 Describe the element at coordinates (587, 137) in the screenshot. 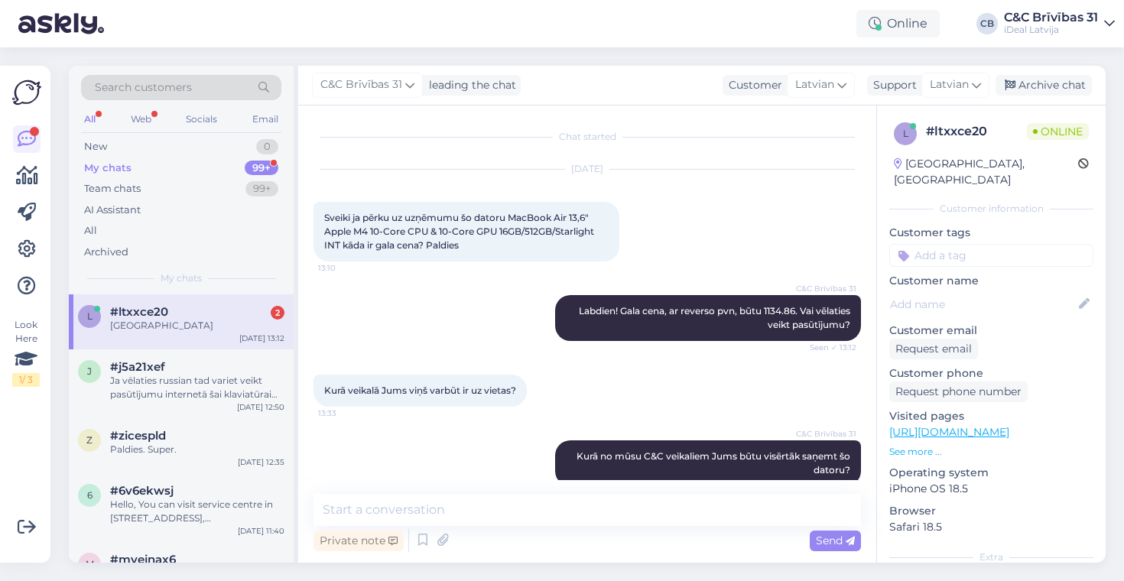

I see `div: Chat started` at that location.